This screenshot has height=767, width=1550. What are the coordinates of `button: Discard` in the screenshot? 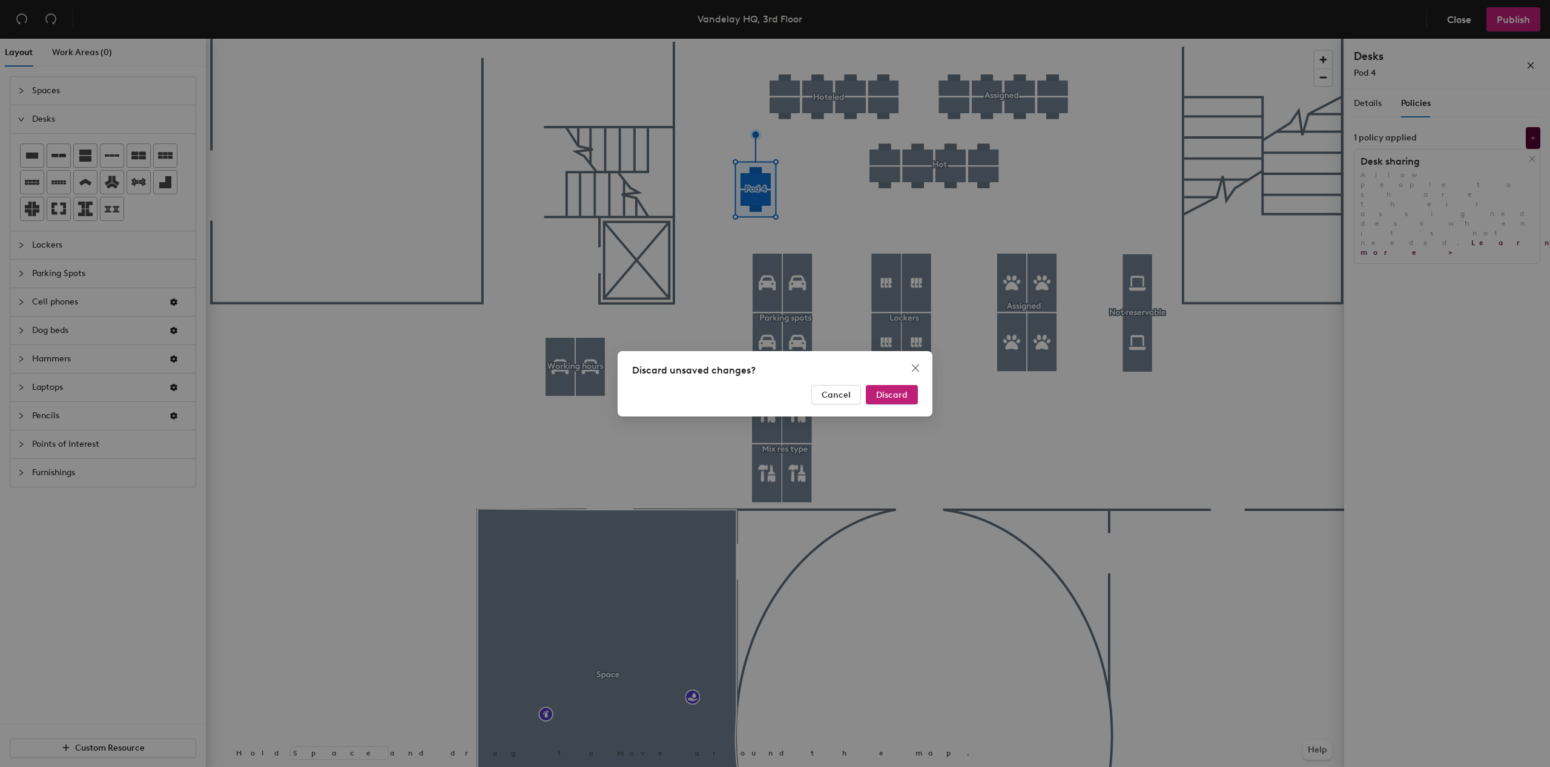 It's located at (892, 395).